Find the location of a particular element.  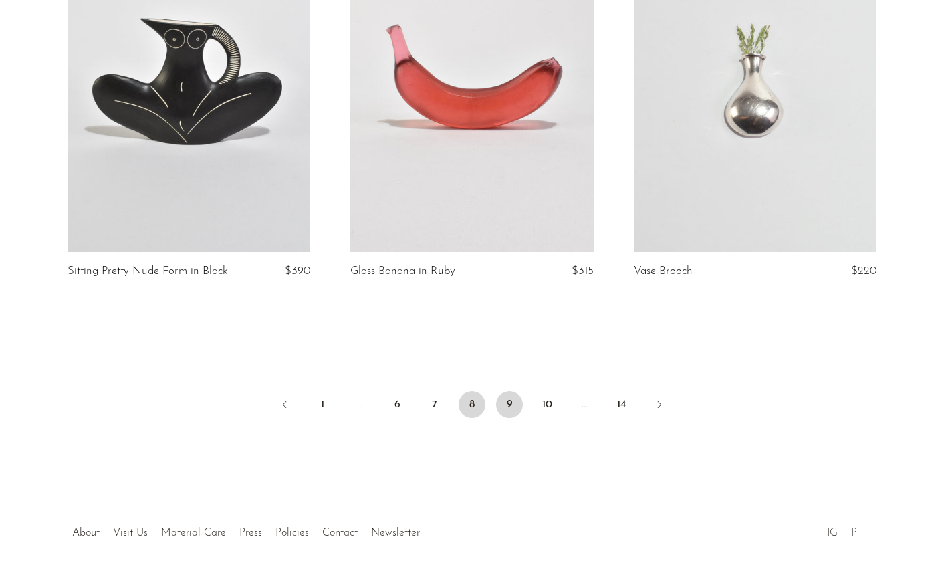

a: Press is located at coordinates (251, 533).